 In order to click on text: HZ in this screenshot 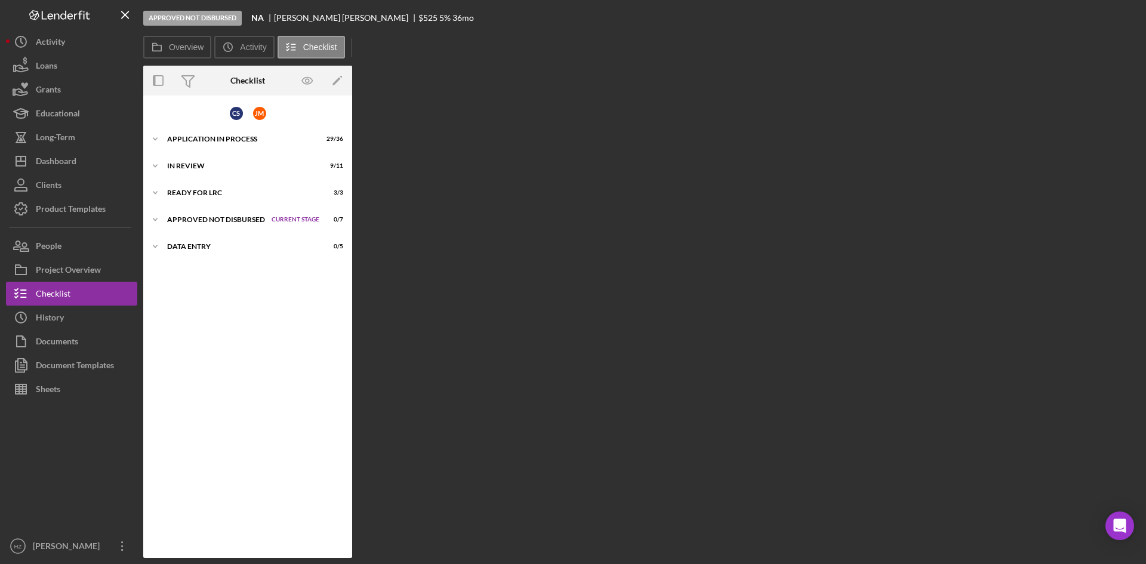, I will do `click(18, 546)`.